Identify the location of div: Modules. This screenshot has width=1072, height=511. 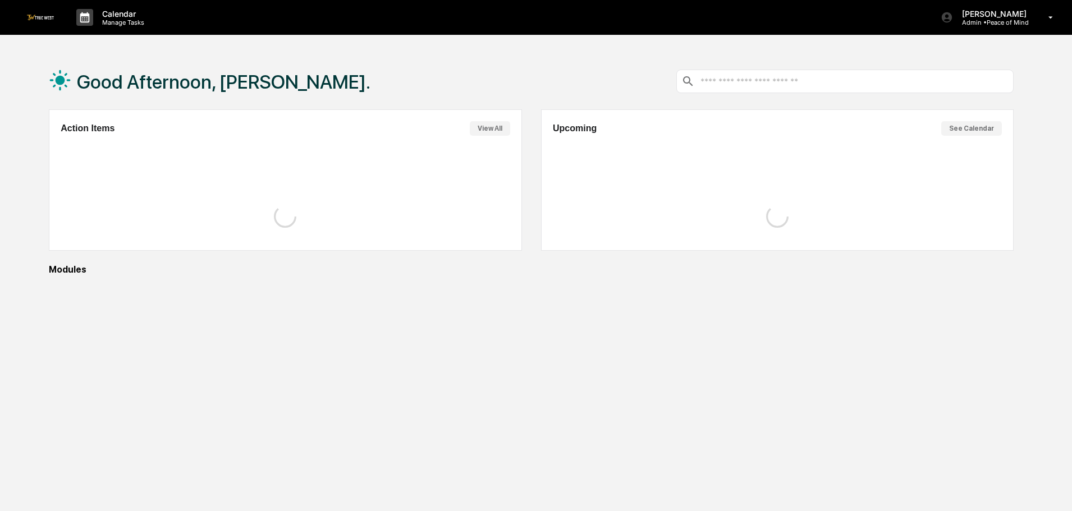
(531, 269).